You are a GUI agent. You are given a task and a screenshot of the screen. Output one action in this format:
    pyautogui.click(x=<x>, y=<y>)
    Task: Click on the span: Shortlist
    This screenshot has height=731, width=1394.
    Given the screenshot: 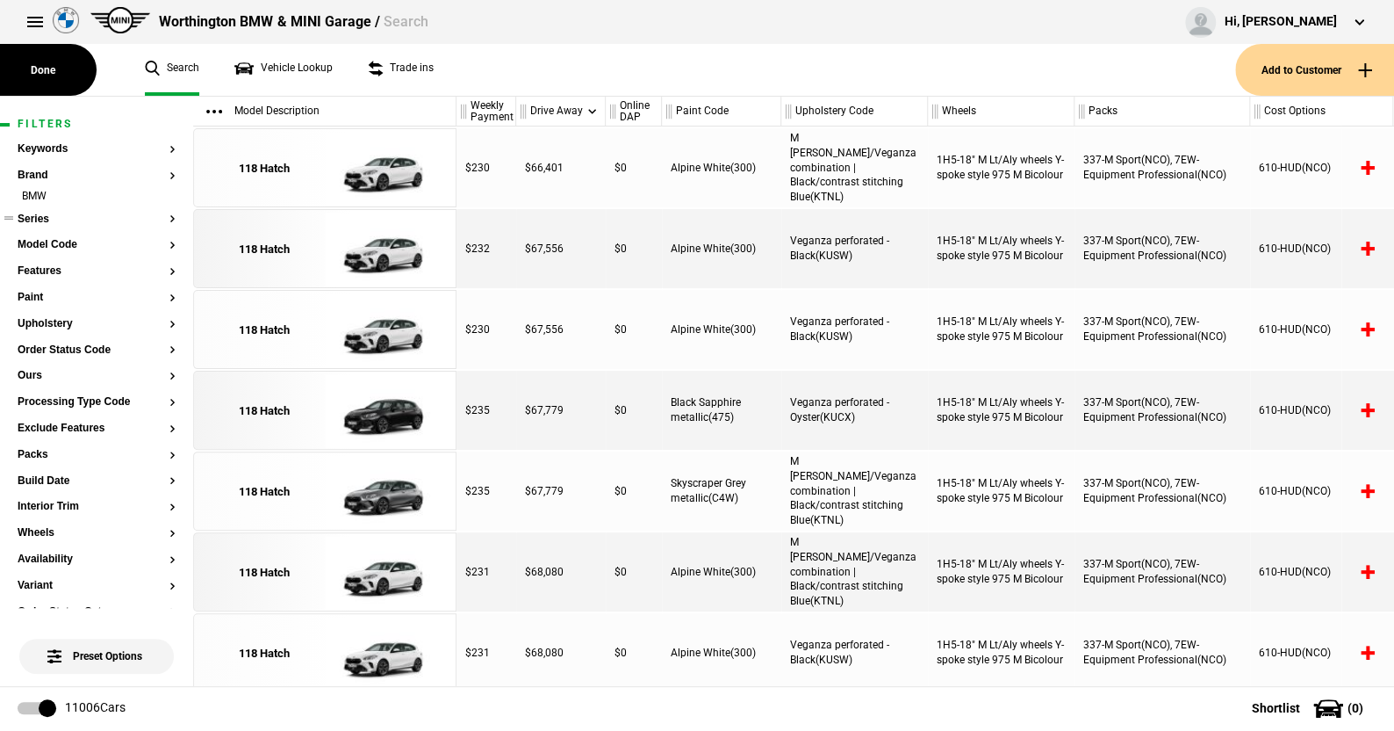 What is the action you would take?
    pyautogui.click(x=1276, y=708)
    